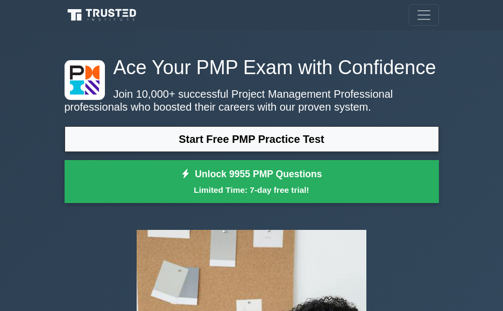  Describe the element at coordinates (252, 67) in the screenshot. I see `h1: Ace Your PMP Exam with Confidence` at that location.